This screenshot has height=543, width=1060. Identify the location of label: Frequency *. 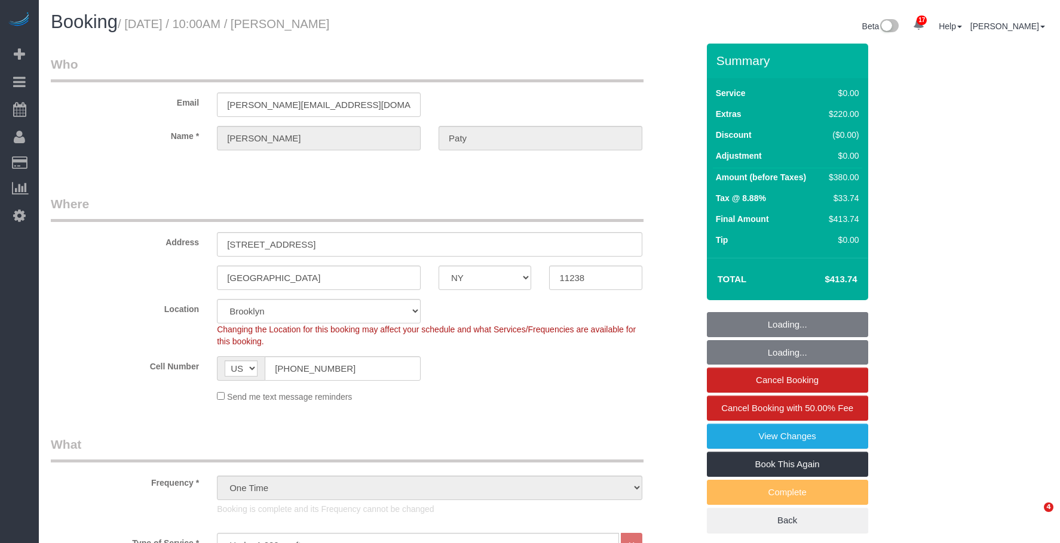
(125, 481).